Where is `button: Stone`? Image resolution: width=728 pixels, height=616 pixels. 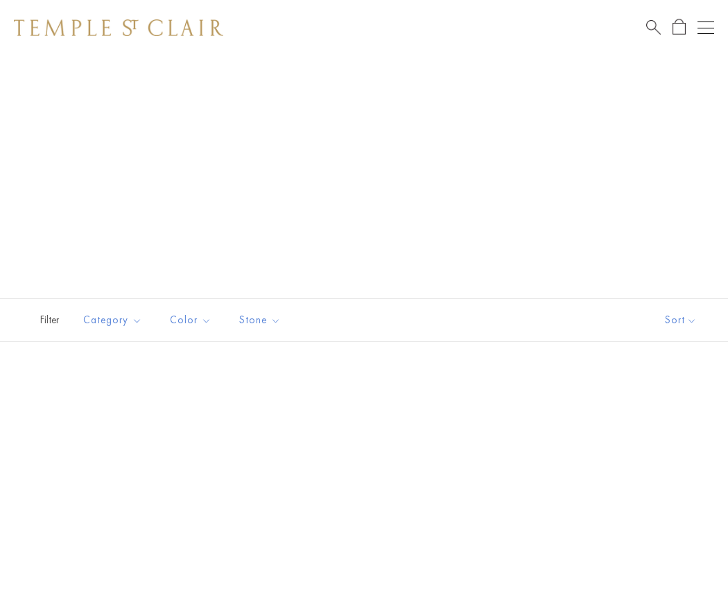 button: Stone is located at coordinates (260, 320).